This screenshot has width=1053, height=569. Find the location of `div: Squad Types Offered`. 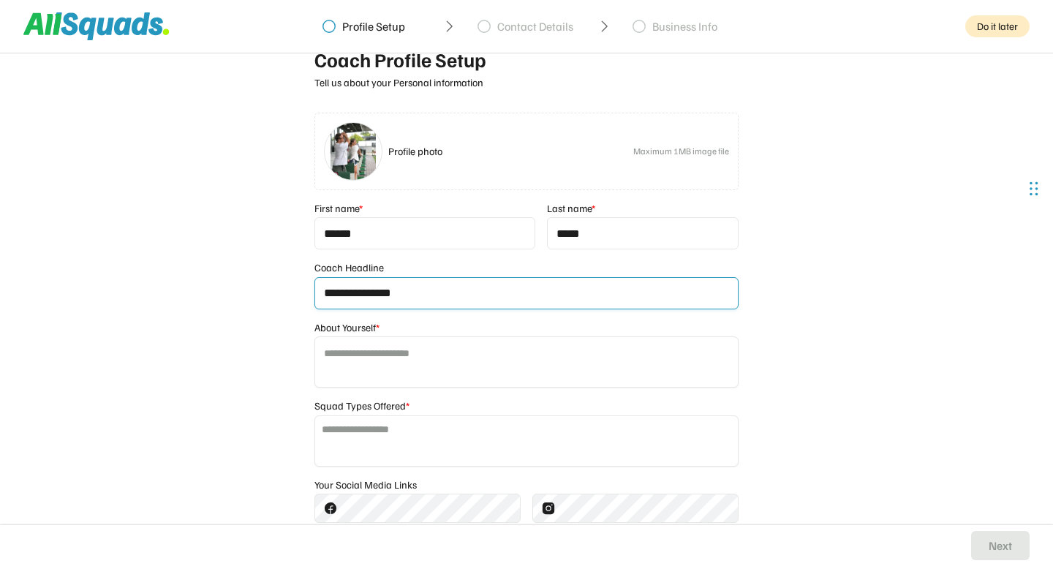

div: Squad Types Offered is located at coordinates (362, 406).